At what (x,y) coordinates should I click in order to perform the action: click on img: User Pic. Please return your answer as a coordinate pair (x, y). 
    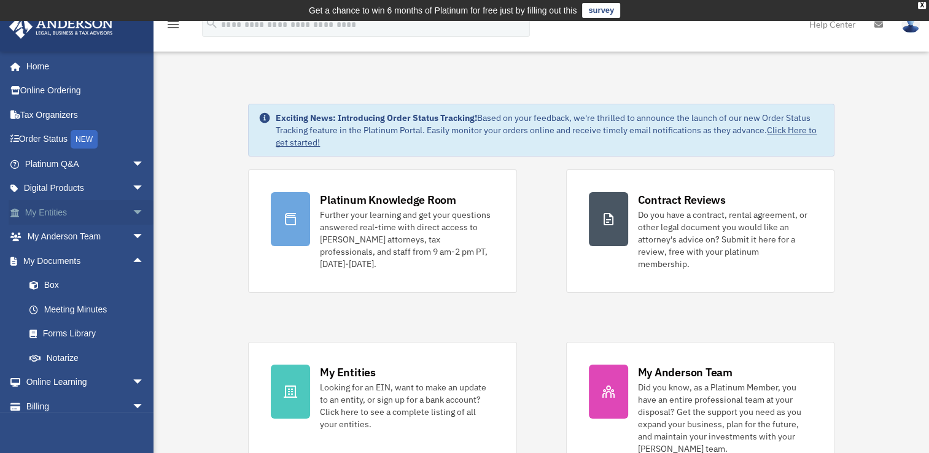
    Looking at the image, I should click on (910, 24).